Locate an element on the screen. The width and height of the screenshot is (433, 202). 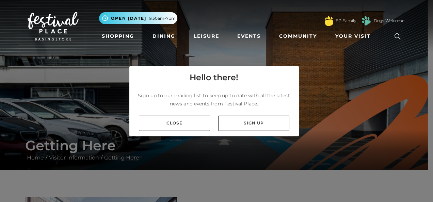
img: Festival Place Logo is located at coordinates (53, 26).